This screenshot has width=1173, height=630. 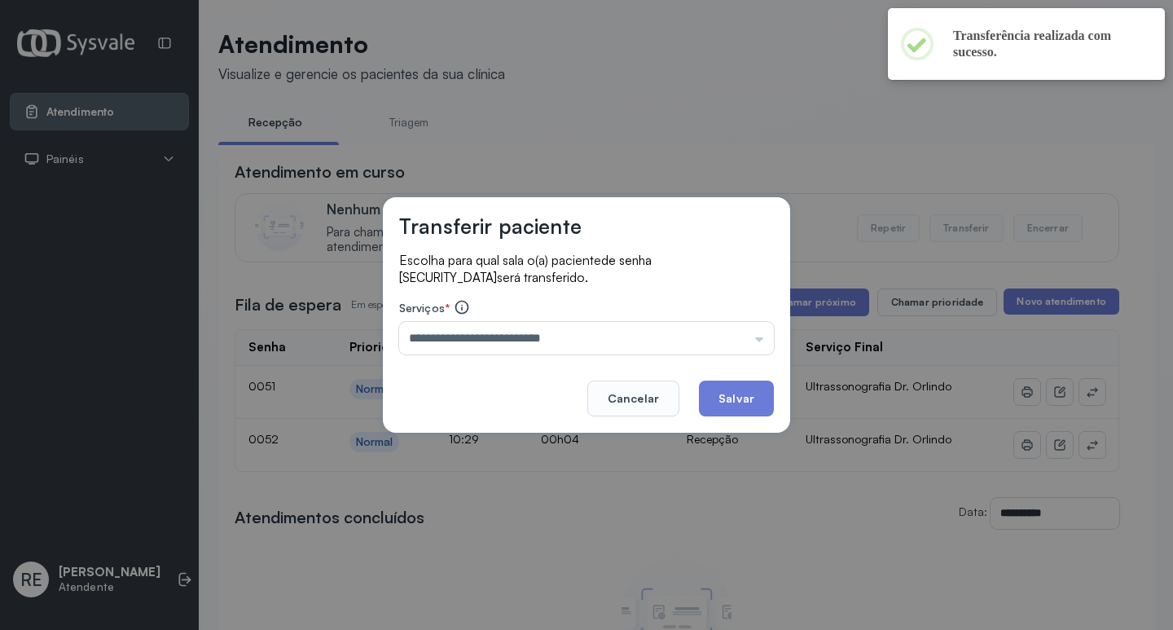 What do you see at coordinates (491, 226) in the screenshot?
I see `h3: Transferir paciente` at bounding box center [491, 226].